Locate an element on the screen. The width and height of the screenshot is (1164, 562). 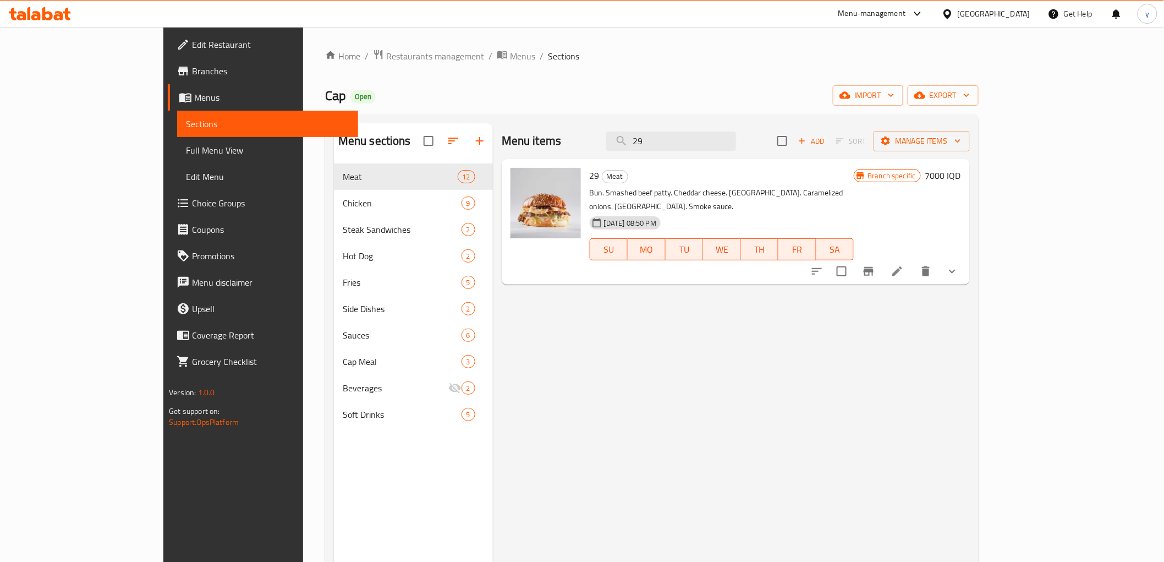
div: Chicken9 is located at coordinates (413, 203).